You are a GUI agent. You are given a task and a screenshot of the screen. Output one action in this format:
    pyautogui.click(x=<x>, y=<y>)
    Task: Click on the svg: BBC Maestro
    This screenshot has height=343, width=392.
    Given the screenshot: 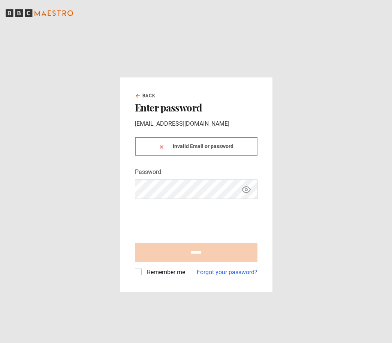 What is the action you would take?
    pyautogui.click(x=39, y=13)
    